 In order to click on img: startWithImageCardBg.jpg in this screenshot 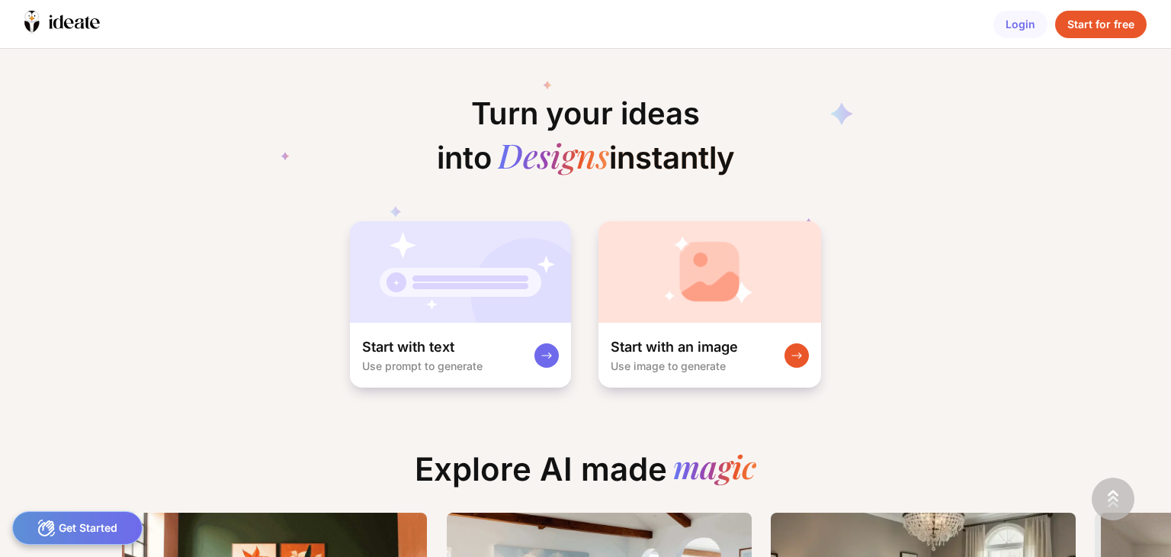, I will do `click(710, 271)`.